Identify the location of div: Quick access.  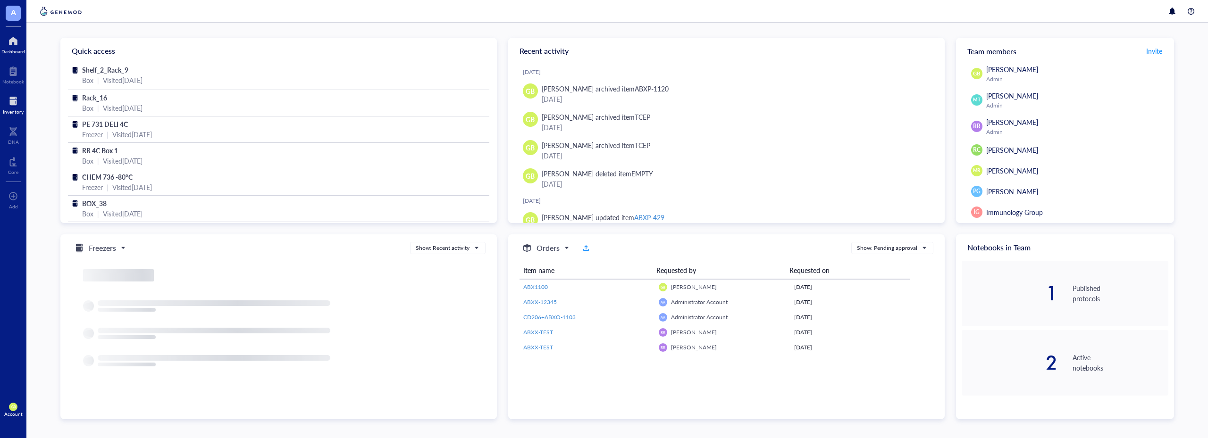
(278, 51).